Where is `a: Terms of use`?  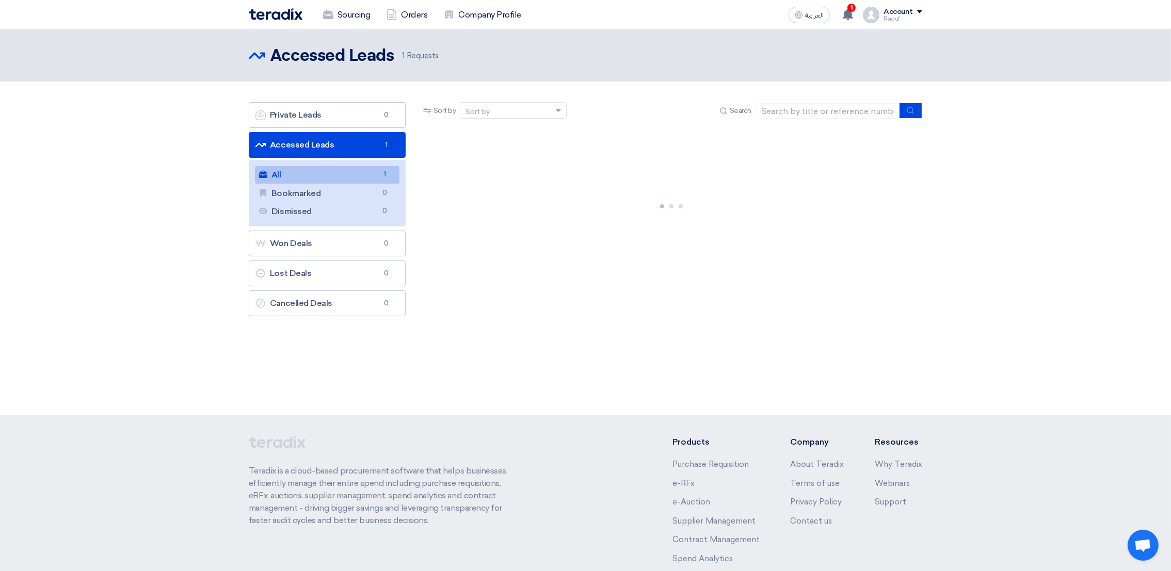 a: Terms of use is located at coordinates (815, 483).